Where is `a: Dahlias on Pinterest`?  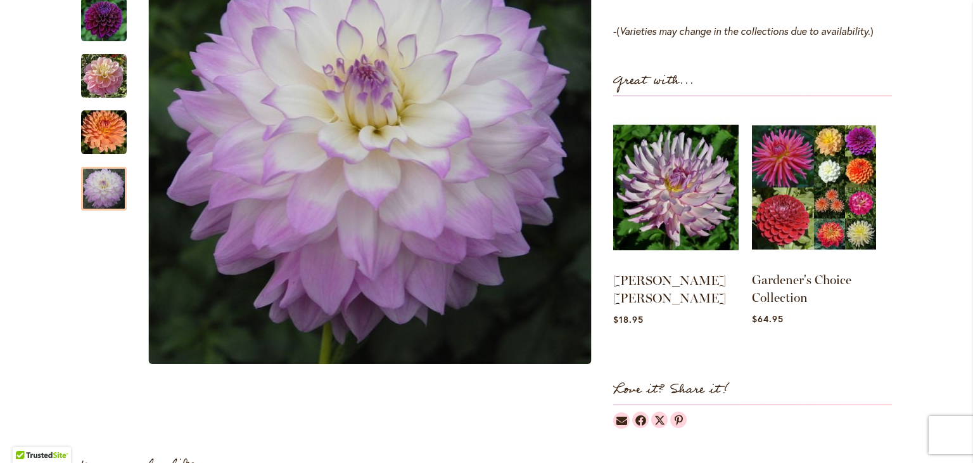 a: Dahlias on Pinterest is located at coordinates (679, 420).